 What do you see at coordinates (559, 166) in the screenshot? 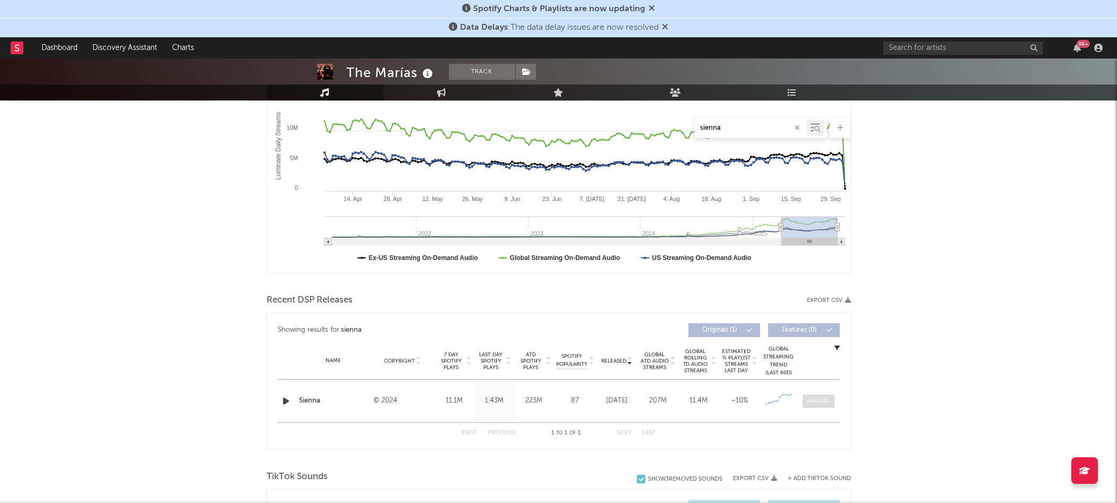
I see `svg: Luminate Daily Consumption` at bounding box center [559, 166].